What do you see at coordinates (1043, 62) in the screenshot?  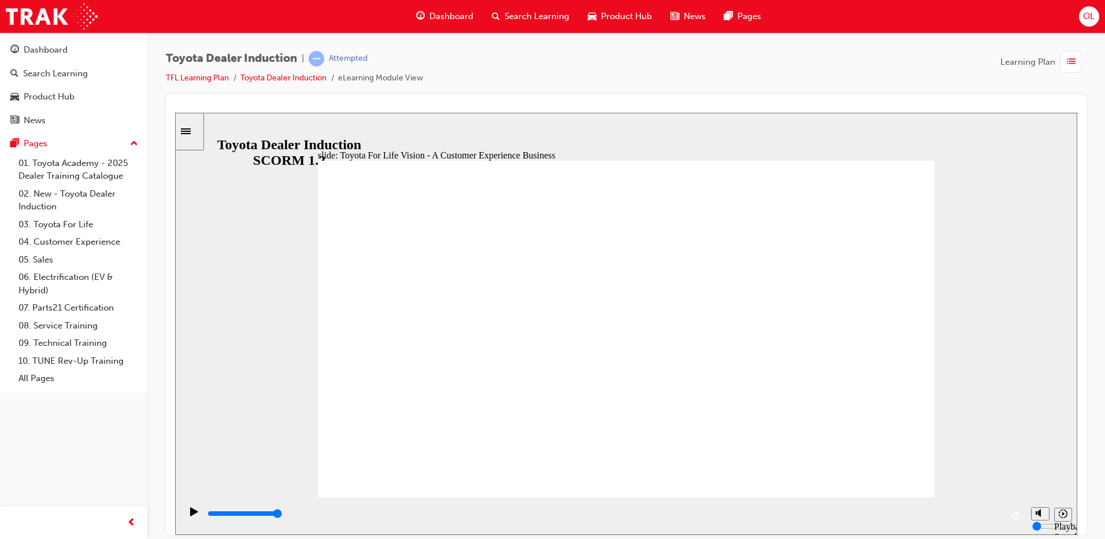 I see `button: Learning Plan` at bounding box center [1043, 62].